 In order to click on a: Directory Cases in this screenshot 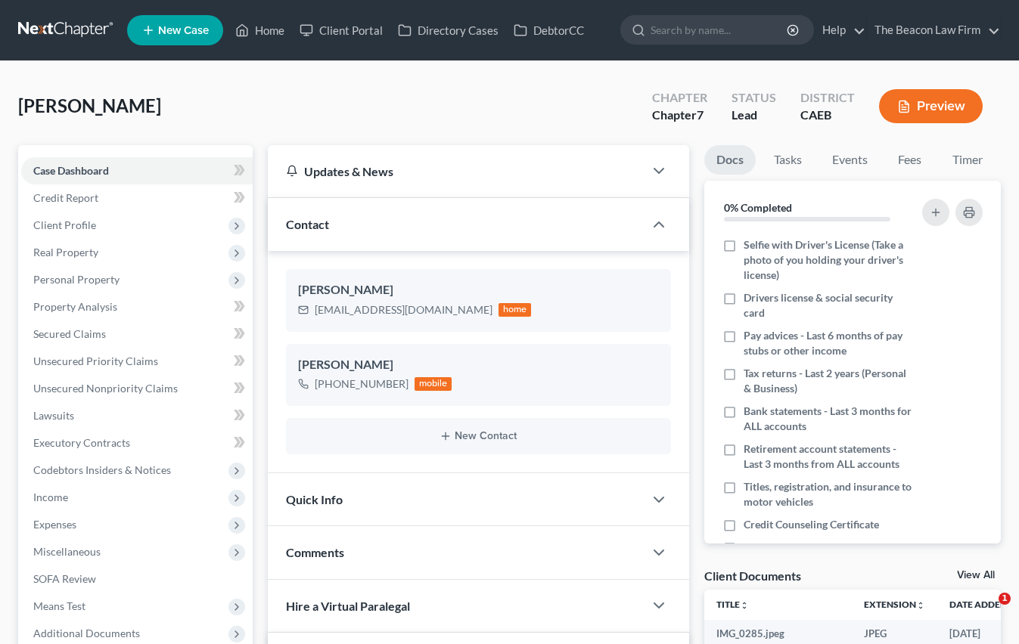, I will do `click(448, 30)`.